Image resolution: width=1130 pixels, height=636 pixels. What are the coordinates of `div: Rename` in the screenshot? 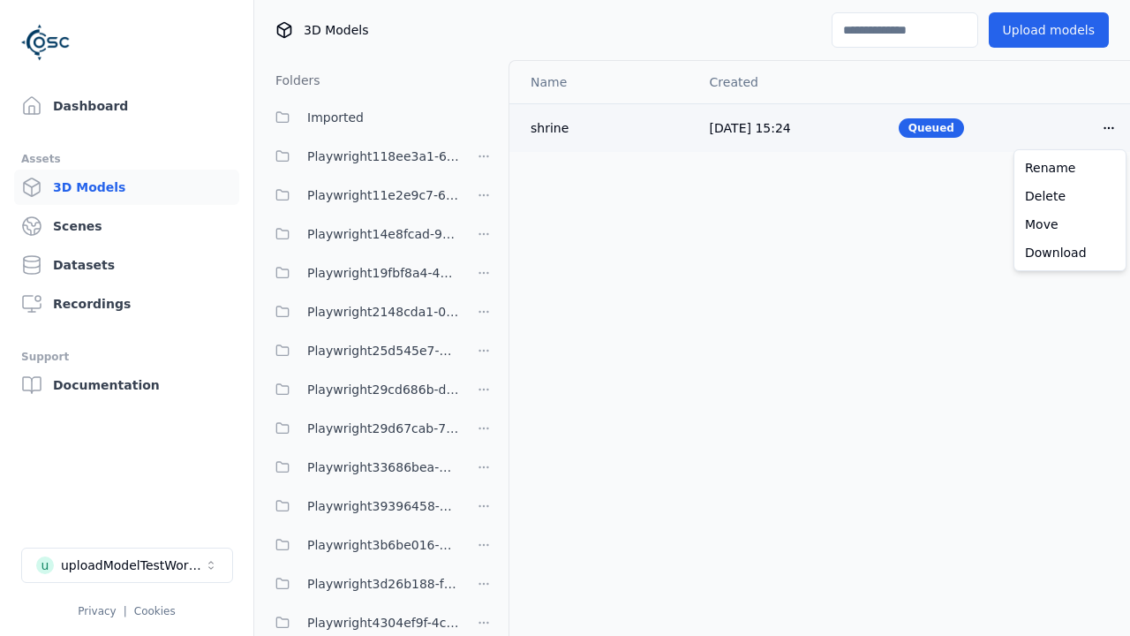 It's located at (1070, 168).